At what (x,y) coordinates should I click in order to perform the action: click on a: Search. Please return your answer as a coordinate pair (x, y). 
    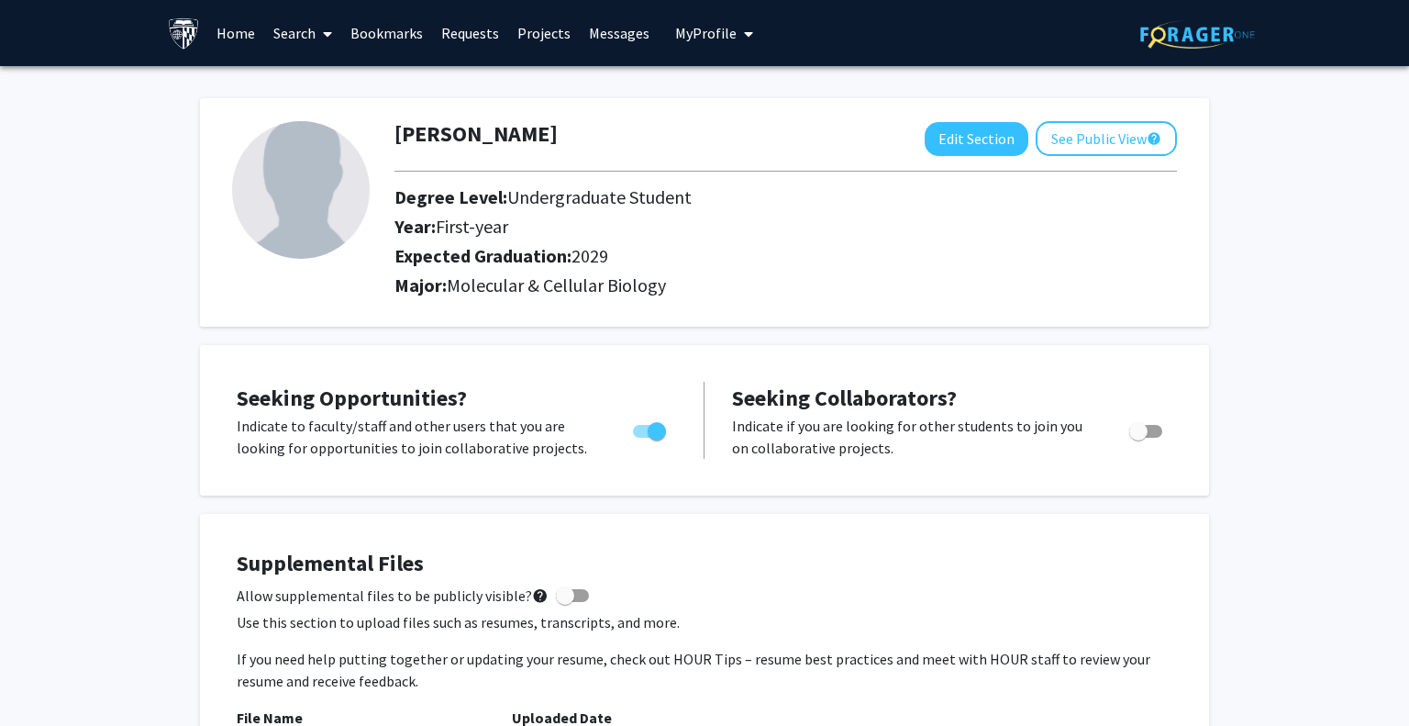
    Looking at the image, I should click on (303, 33).